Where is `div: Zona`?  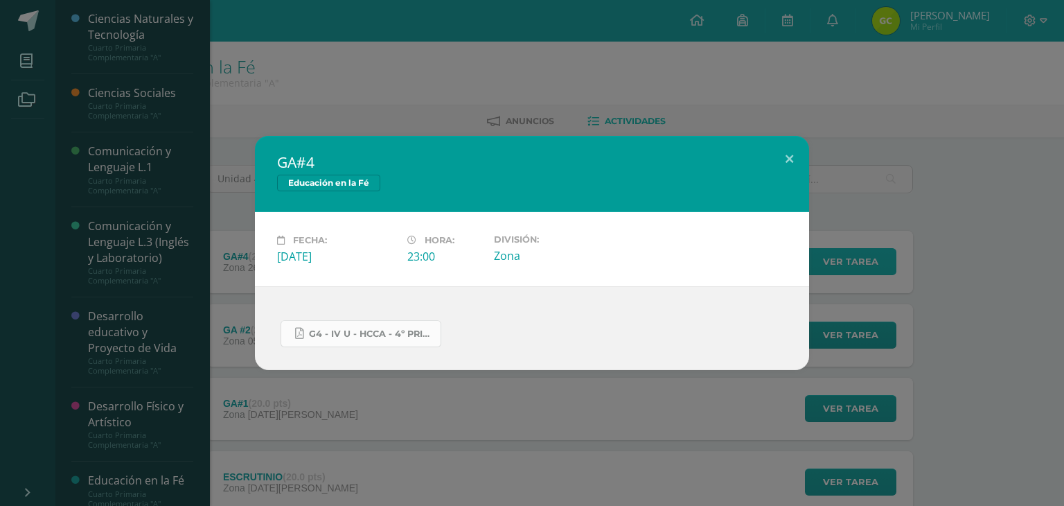 div: Zona is located at coordinates (554, 256).